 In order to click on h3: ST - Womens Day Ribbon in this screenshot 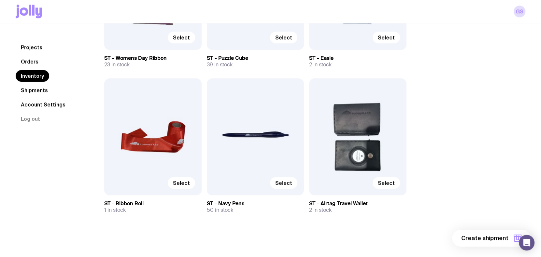, I will do `click(153, 58)`.